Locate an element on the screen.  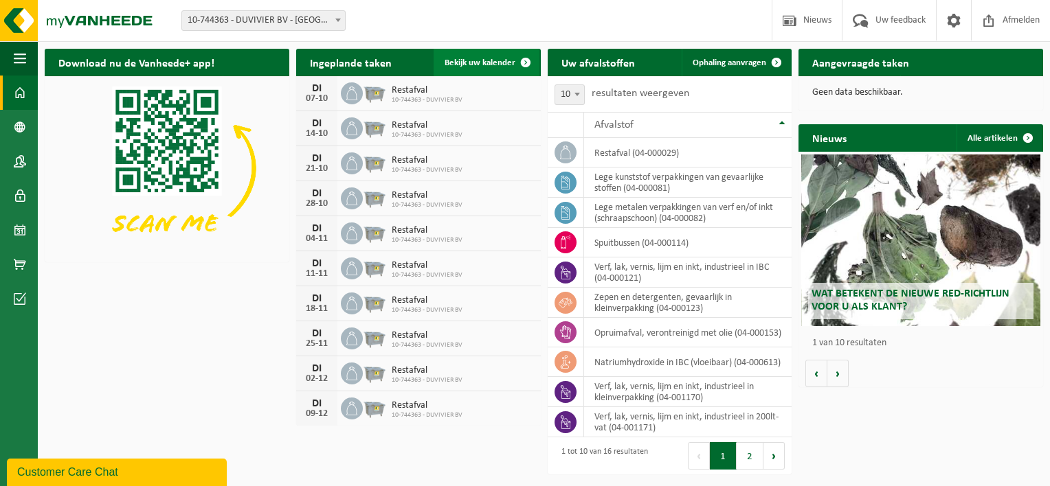
button: 2 is located at coordinates (750, 456).